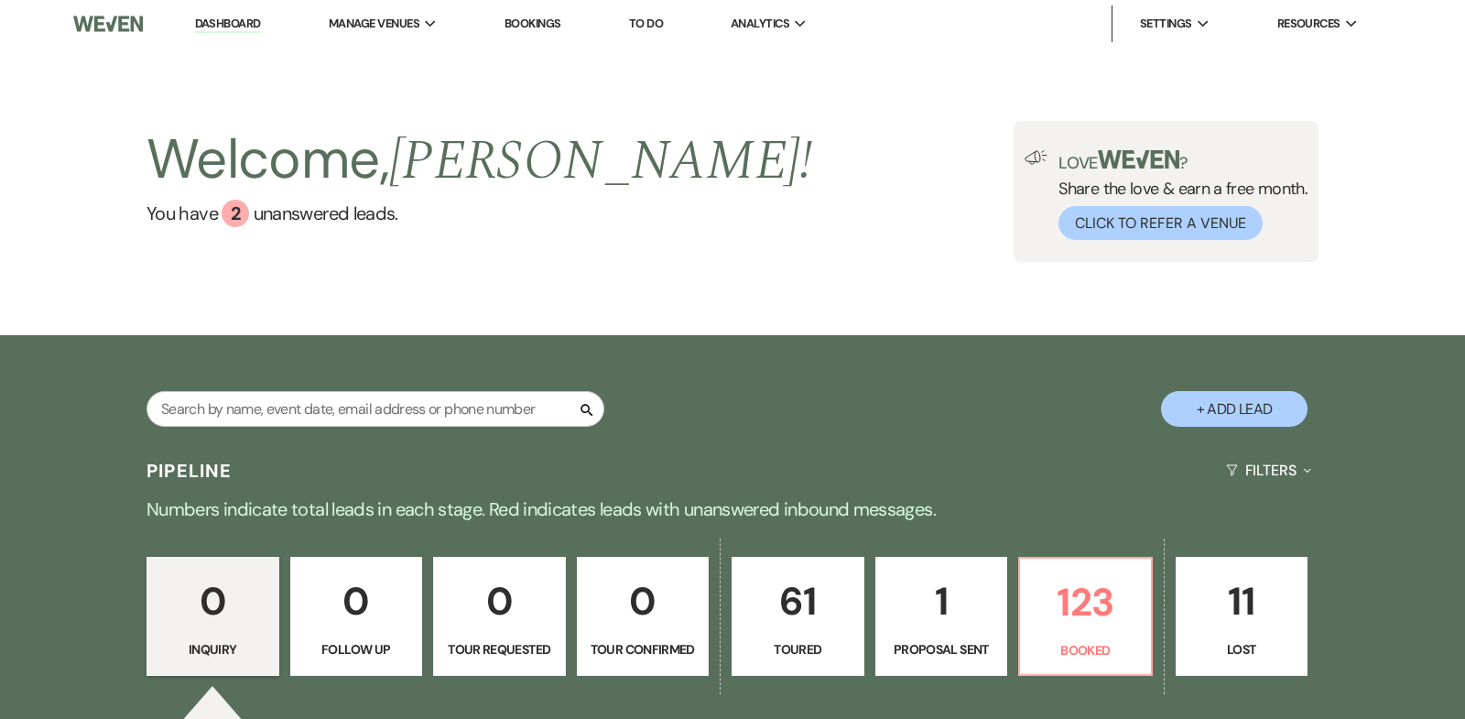 The image size is (1465, 719). What do you see at coordinates (235, 213) in the screenshot?
I see `div: 2` at bounding box center [235, 213].